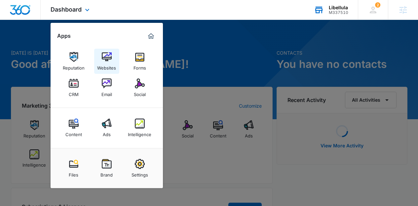  Describe the element at coordinates (66, 9) in the screenshot. I see `span: Dashboard` at that location.